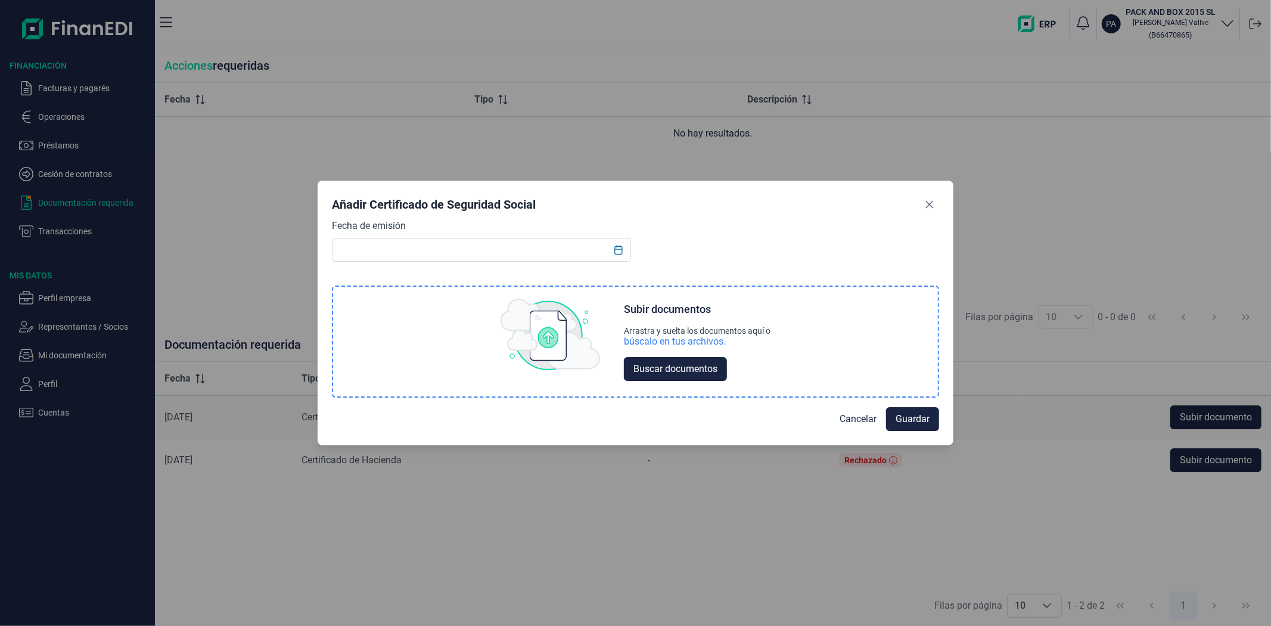 This screenshot has height=626, width=1271. Describe the element at coordinates (369, 226) in the screenshot. I see `label: Fecha de emisión` at that location.